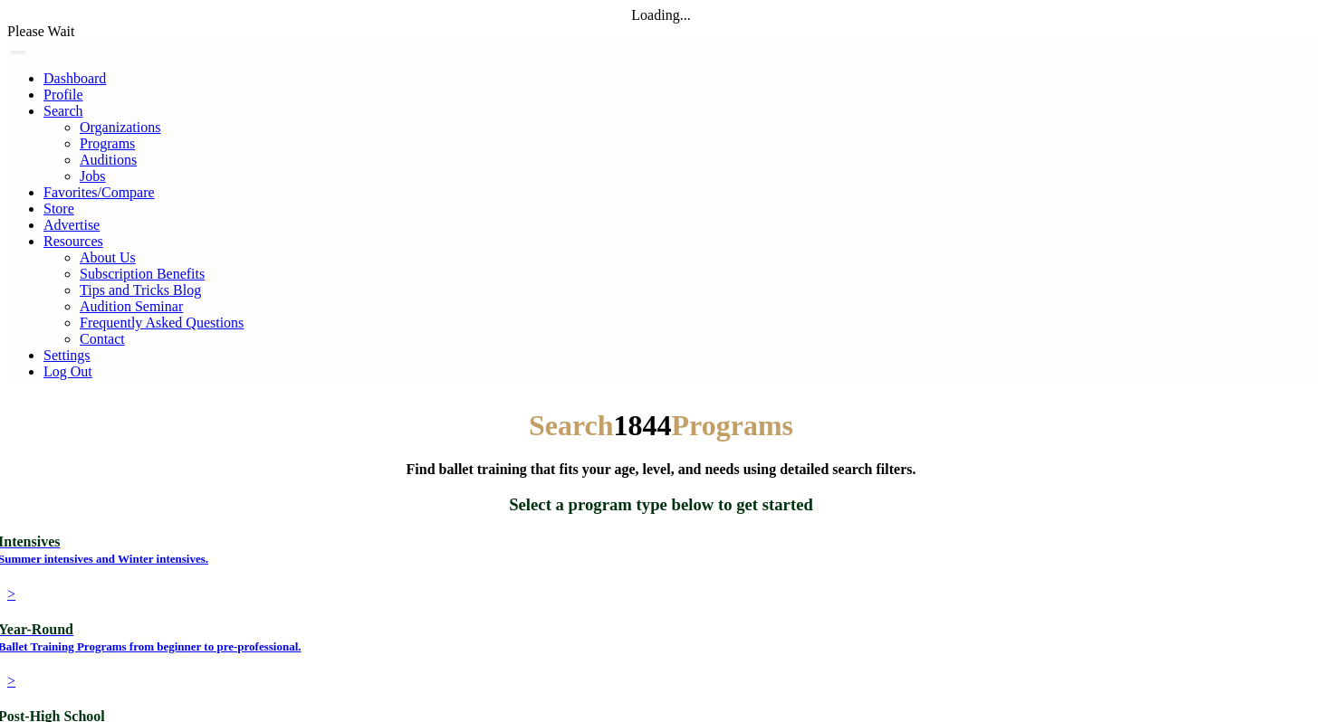 The width and height of the screenshot is (1322, 722). What do you see at coordinates (99, 192) in the screenshot?
I see `a: Favorites/Compare` at bounding box center [99, 192].